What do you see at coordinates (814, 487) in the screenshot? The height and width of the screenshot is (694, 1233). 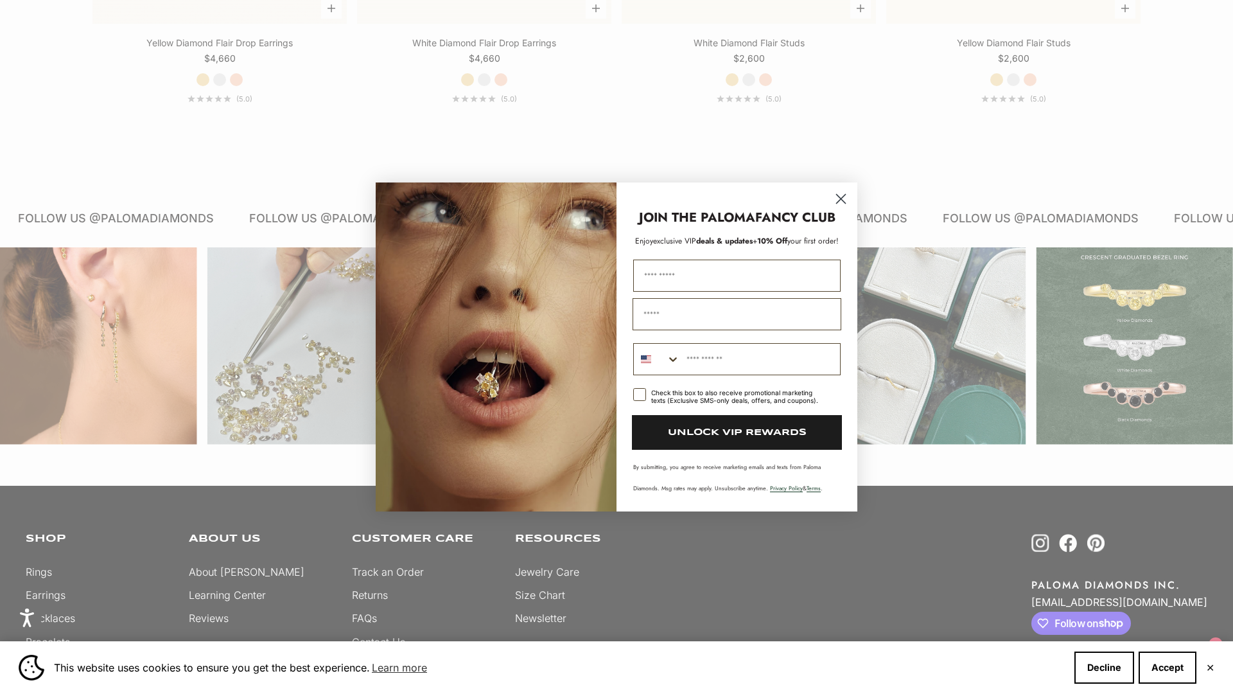 I see `a: Terms` at bounding box center [814, 487].